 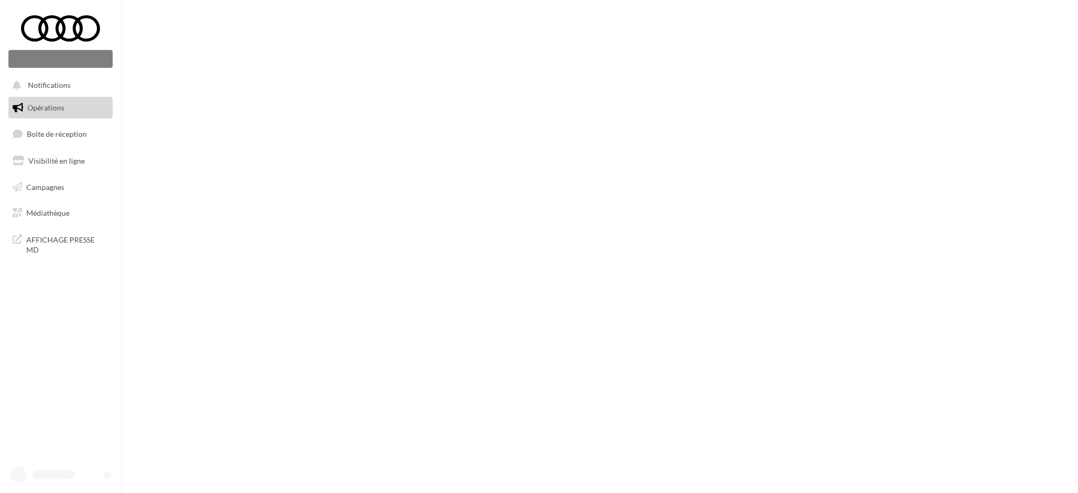 What do you see at coordinates (67, 244) in the screenshot?
I see `span: AFFICHAGE PRESSE MD` at bounding box center [67, 244].